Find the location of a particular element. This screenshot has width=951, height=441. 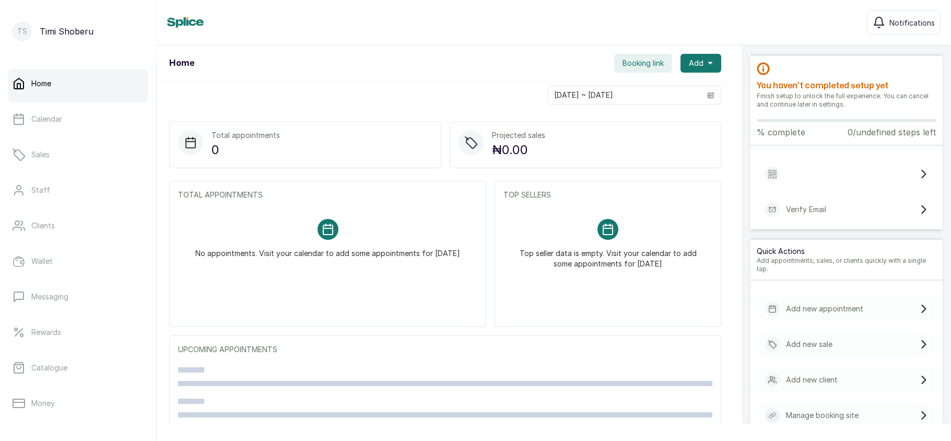

p: Sales is located at coordinates (40, 155).